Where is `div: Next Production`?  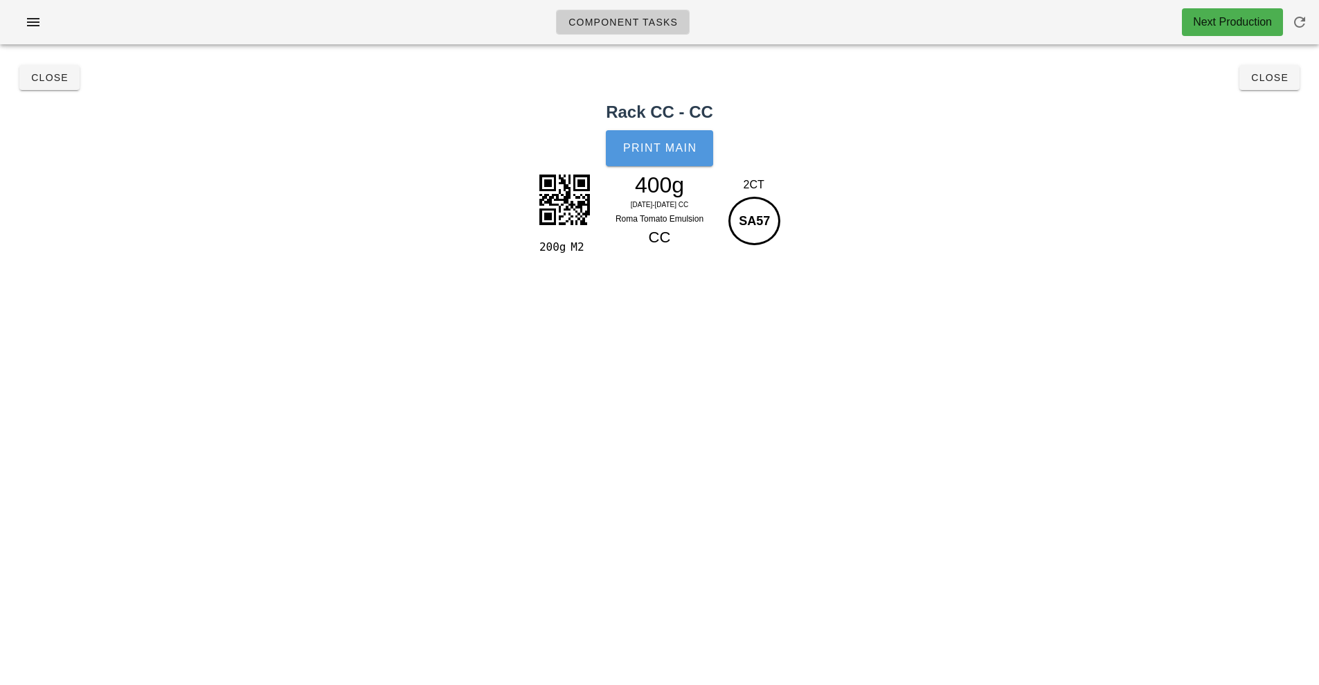
div: Next Production is located at coordinates (1233, 22).